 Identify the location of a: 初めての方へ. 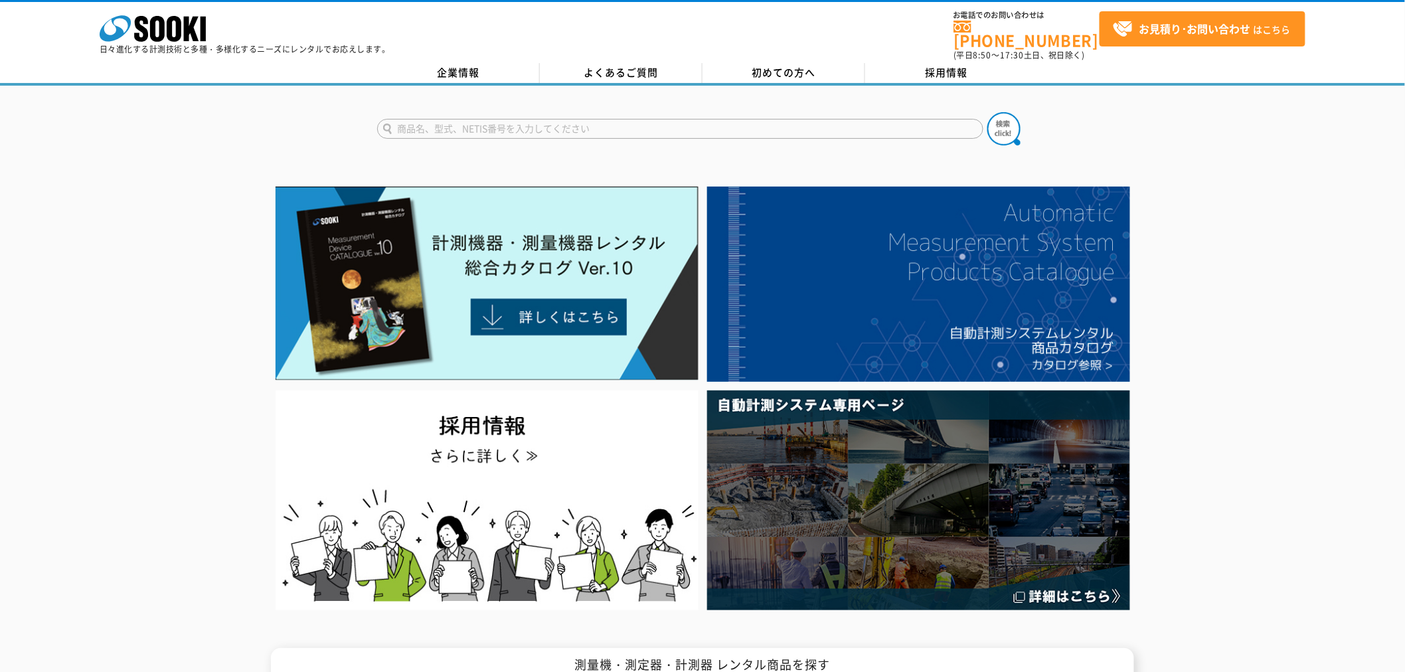
(783, 73).